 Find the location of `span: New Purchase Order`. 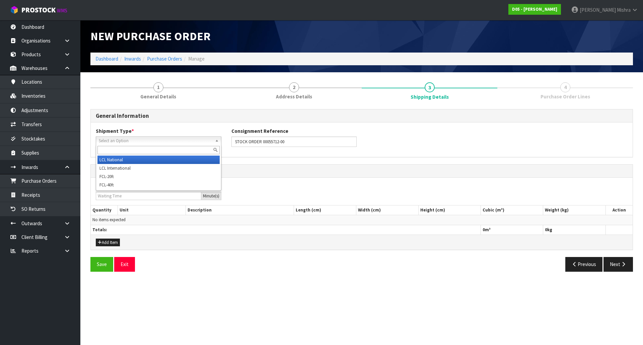

span: New Purchase Order is located at coordinates (150, 36).